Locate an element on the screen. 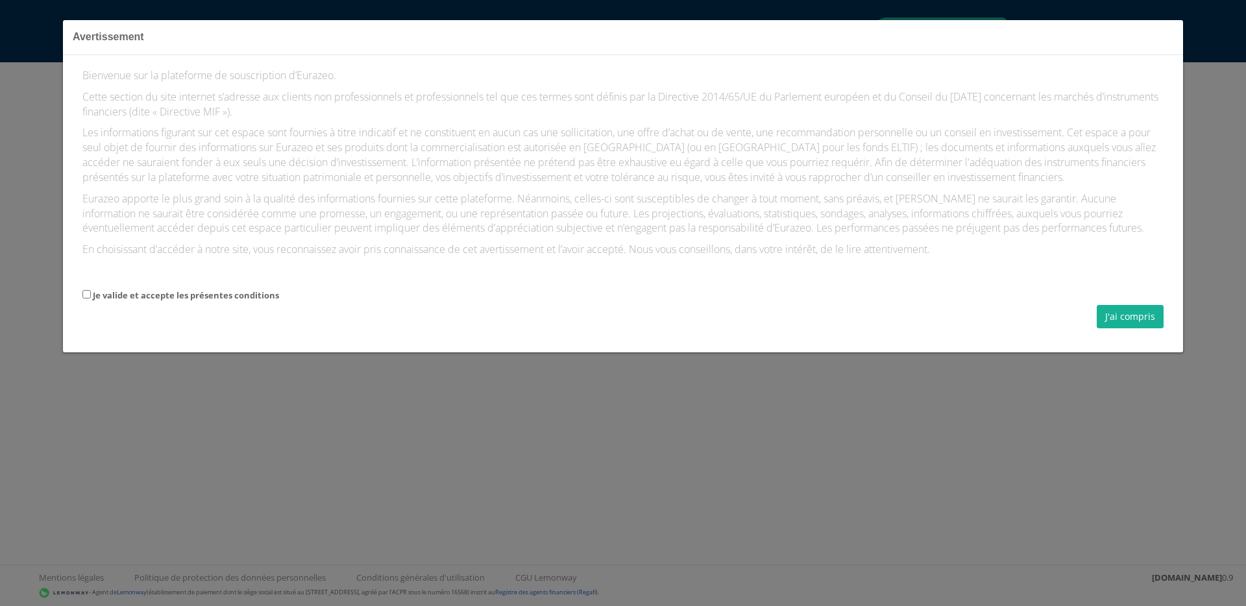  p: Eurazeo apporte le plus grand soin à la qualité des informations fournies sur cette plateforme. N... is located at coordinates (623, 214).